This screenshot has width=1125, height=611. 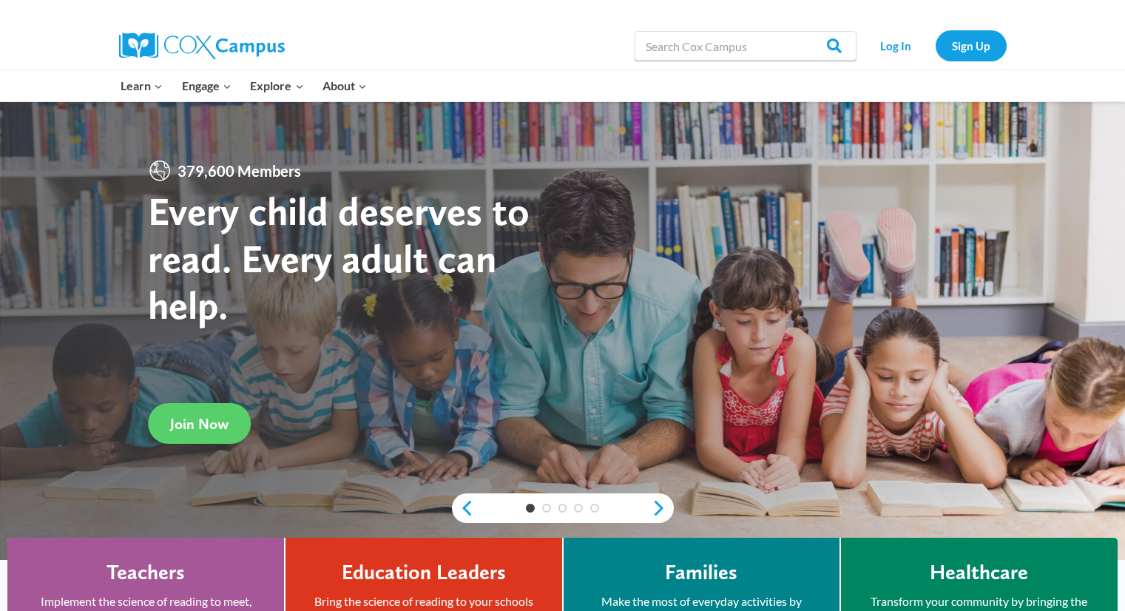 I want to click on img: Cox Campus, so click(x=202, y=46).